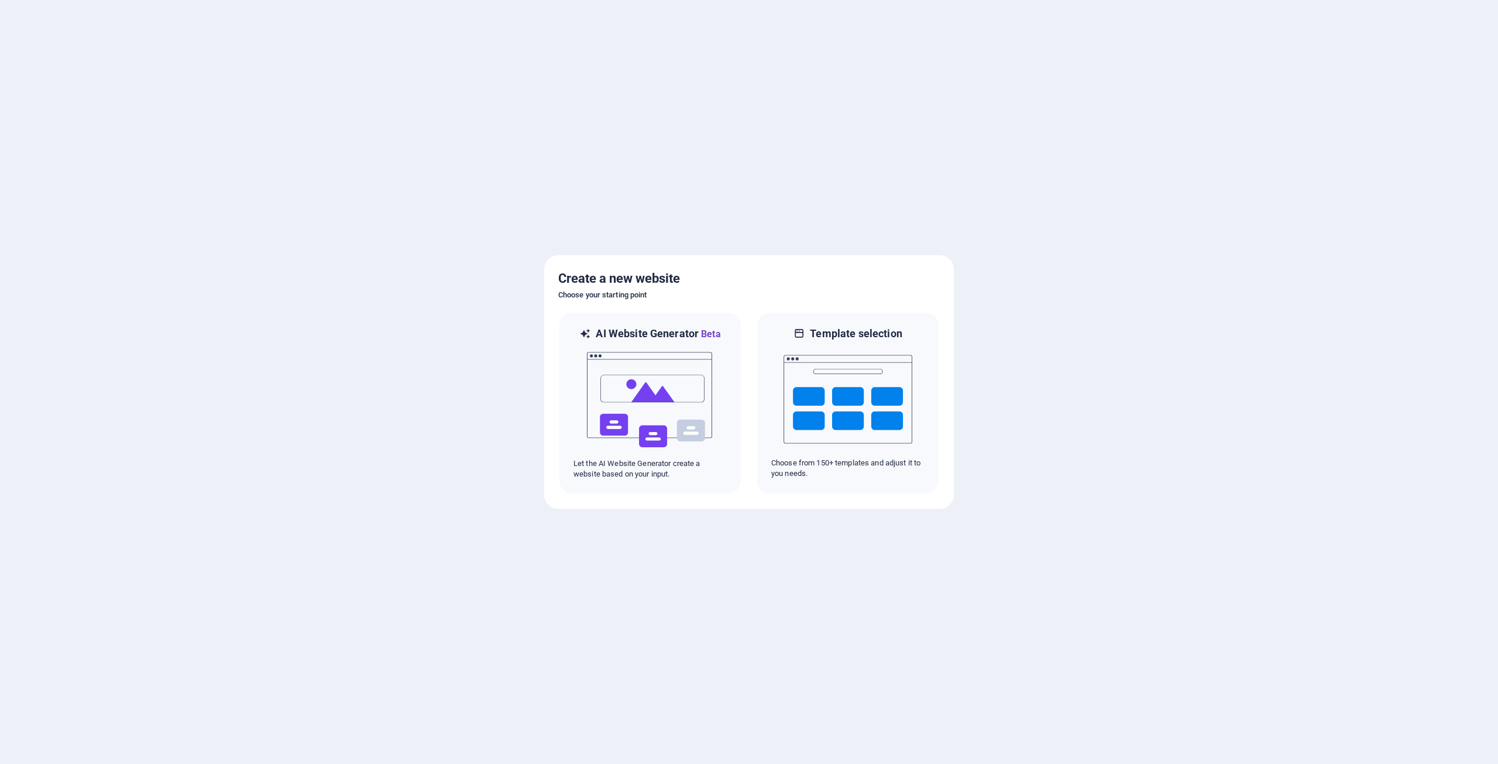 This screenshot has width=1498, height=764. I want to click on h6: Choose your starting point, so click(749, 295).